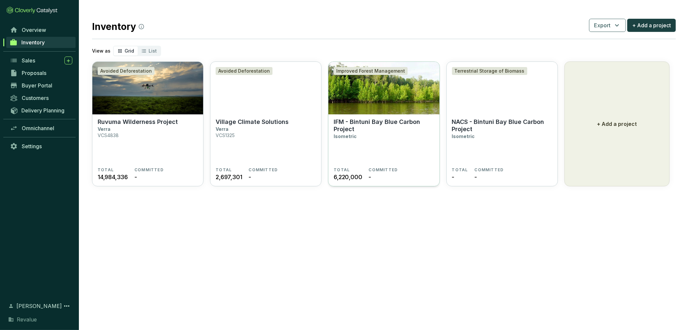 This screenshot has width=689, height=330. What do you see at coordinates (617, 124) in the screenshot?
I see `p: + Add a project` at bounding box center [617, 124].